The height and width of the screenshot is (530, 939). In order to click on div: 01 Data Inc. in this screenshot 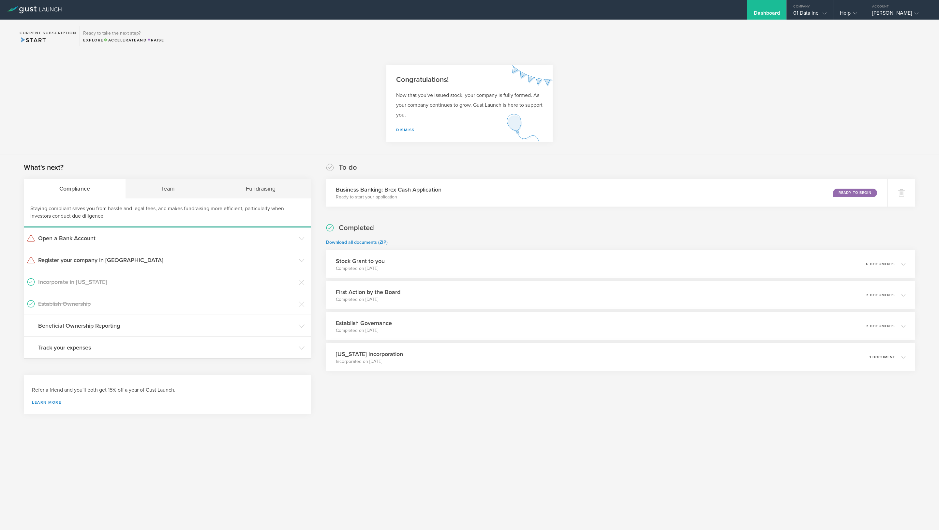, I will do `click(810, 15)`.